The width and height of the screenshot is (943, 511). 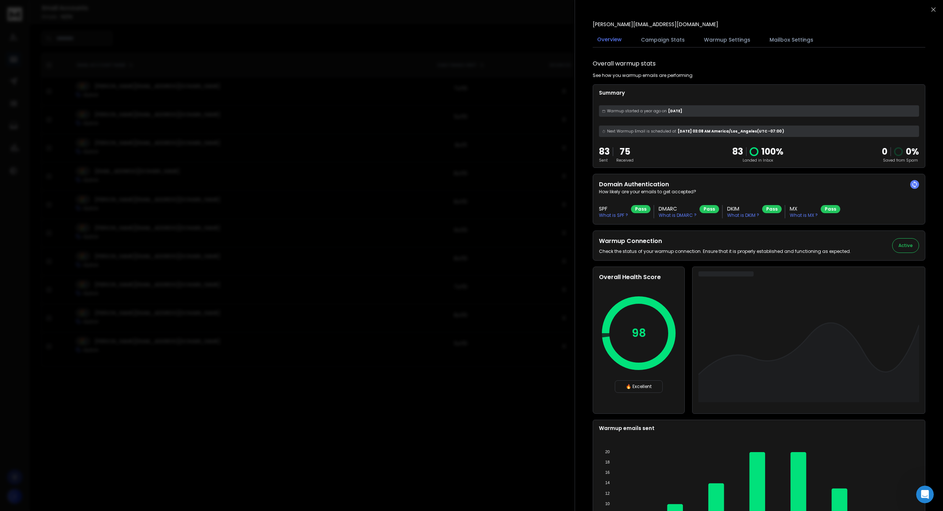 I want to click on button: Active, so click(x=906, y=246).